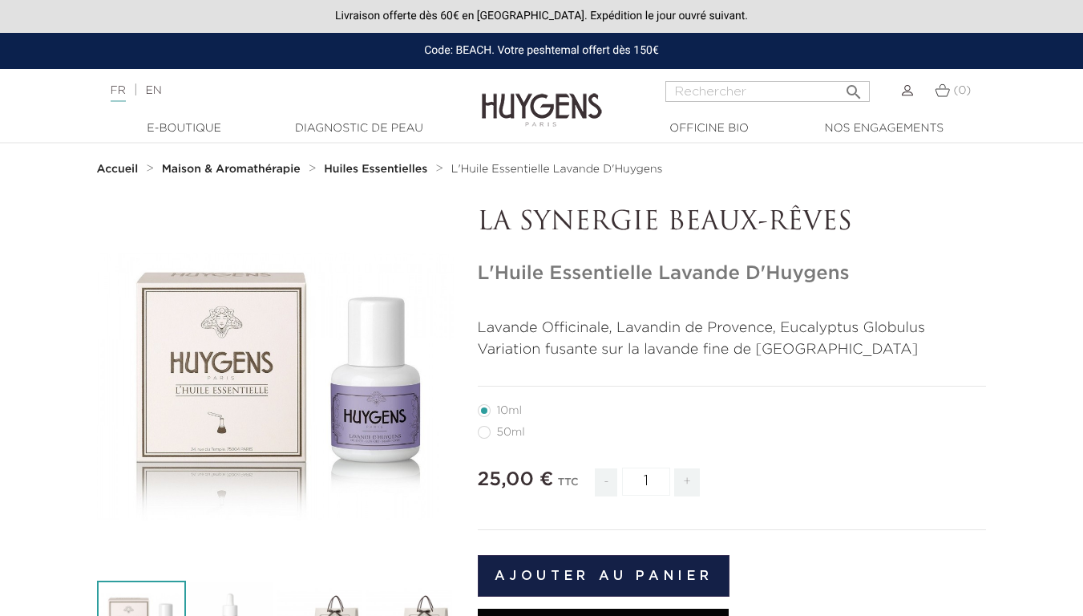 The image size is (1083, 616). What do you see at coordinates (359, 128) in the screenshot?
I see `a: Diagnostic de peau` at bounding box center [359, 128].